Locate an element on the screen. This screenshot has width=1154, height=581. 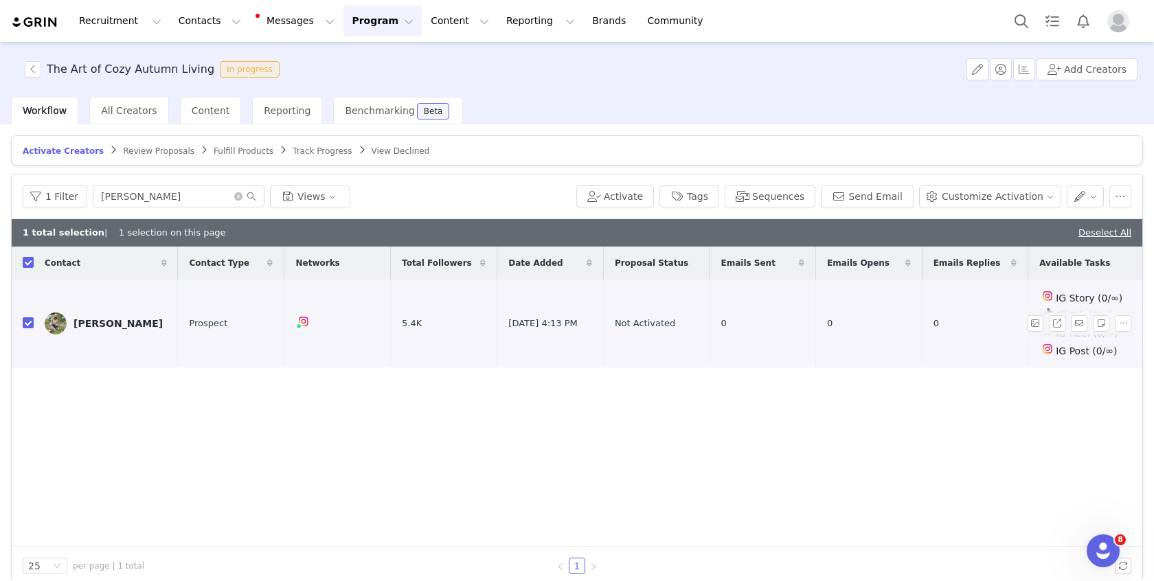
a: Tasks is located at coordinates (1052, 21).